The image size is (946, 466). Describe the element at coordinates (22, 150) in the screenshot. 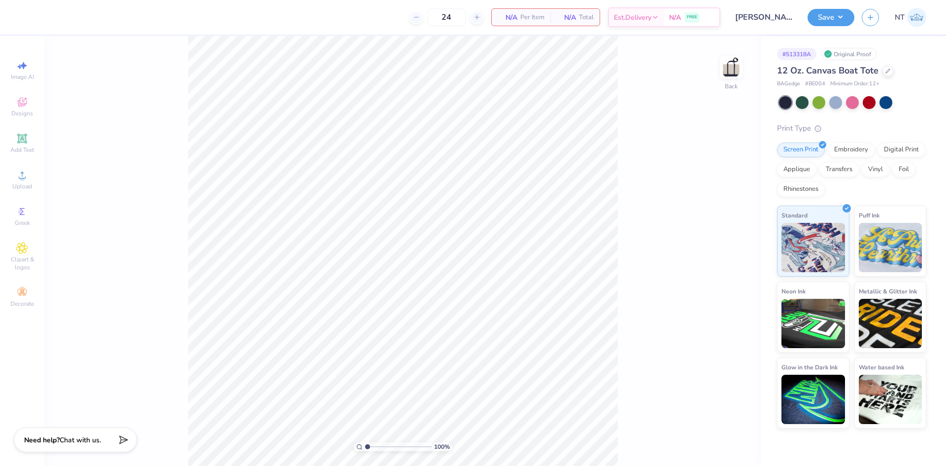

I see `span: Add Text` at that location.